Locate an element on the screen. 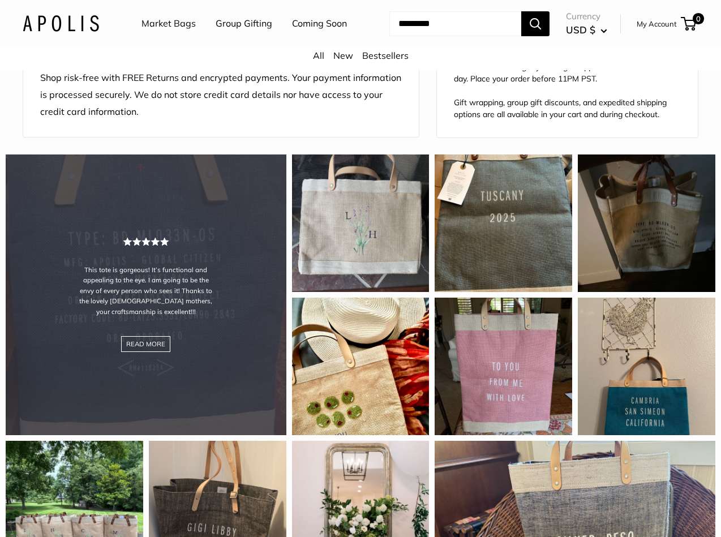 This screenshot has height=537, width=721. a: Group Gifting is located at coordinates (244, 24).